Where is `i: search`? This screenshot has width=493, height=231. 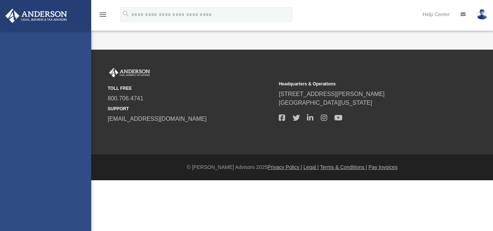
i: search is located at coordinates (126, 14).